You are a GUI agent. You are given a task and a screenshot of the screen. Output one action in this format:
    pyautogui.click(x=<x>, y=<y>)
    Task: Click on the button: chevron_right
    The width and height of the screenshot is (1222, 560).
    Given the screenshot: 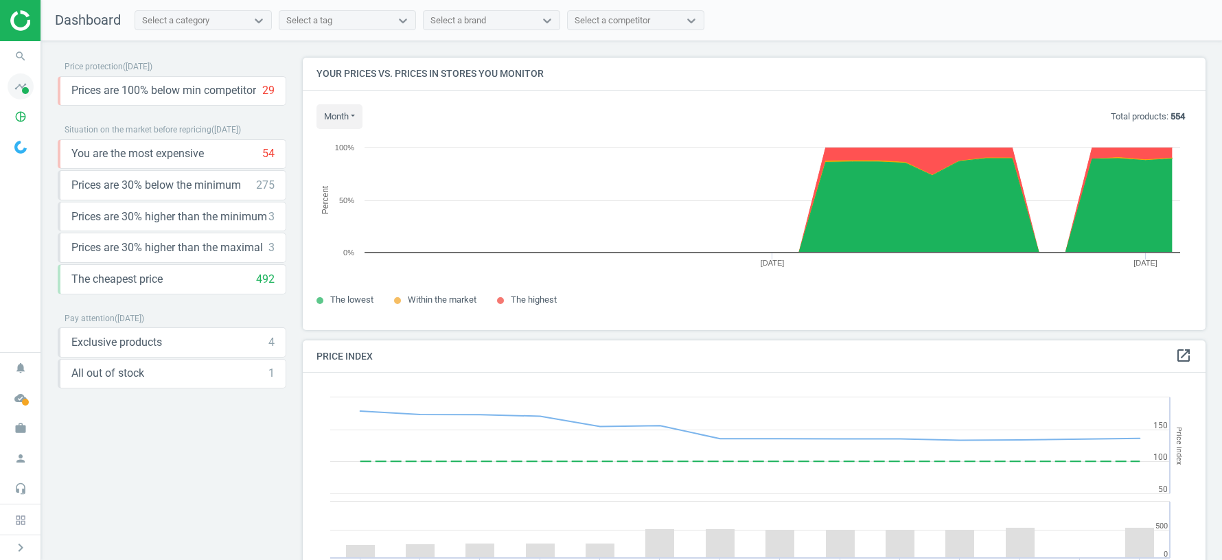 What is the action you would take?
    pyautogui.click(x=21, y=548)
    